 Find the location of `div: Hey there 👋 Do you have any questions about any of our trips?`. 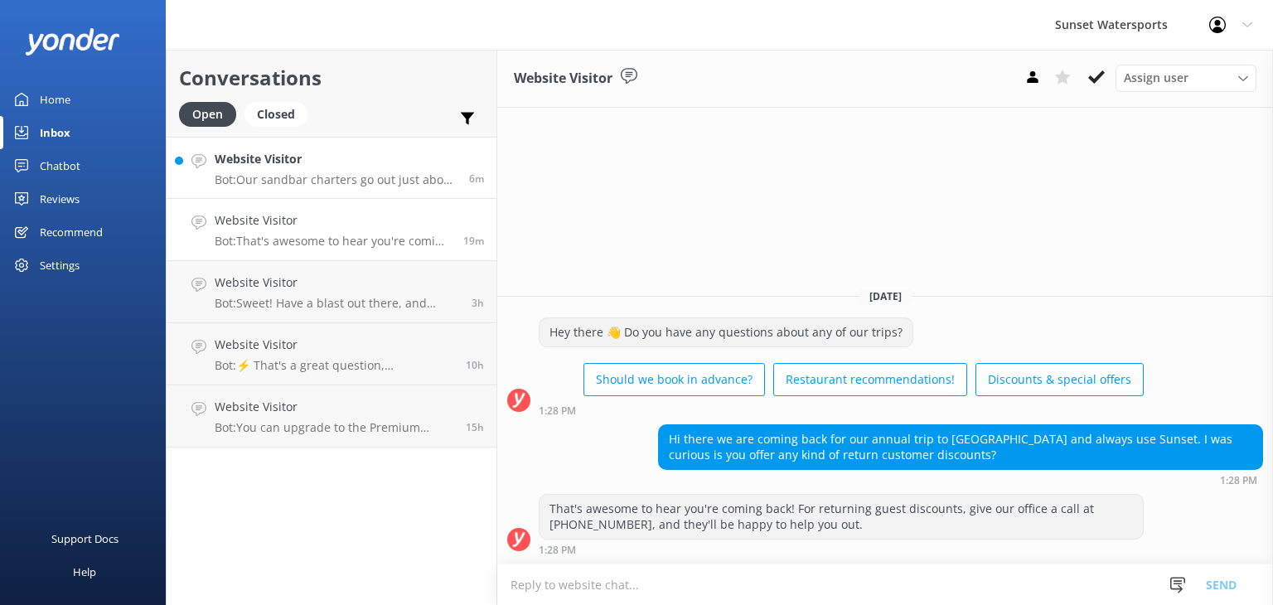

div: Hey there 👋 Do you have any questions about any of our trips? is located at coordinates (726, 332).